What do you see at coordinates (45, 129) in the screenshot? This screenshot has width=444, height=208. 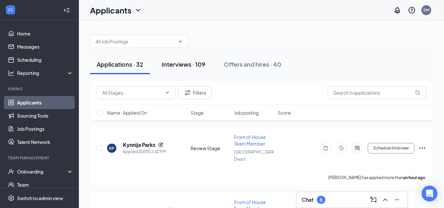 I see `a: Job Postings` at bounding box center [45, 129].